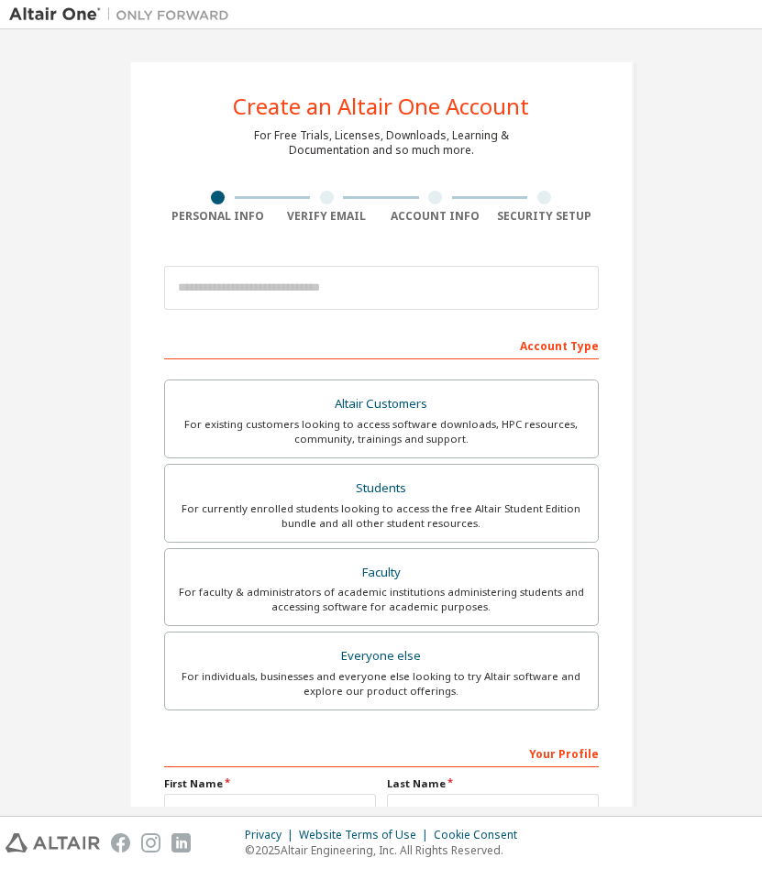 The height and width of the screenshot is (869, 762). Describe the element at coordinates (381, 753) in the screenshot. I see `div: Your Profile` at that location.